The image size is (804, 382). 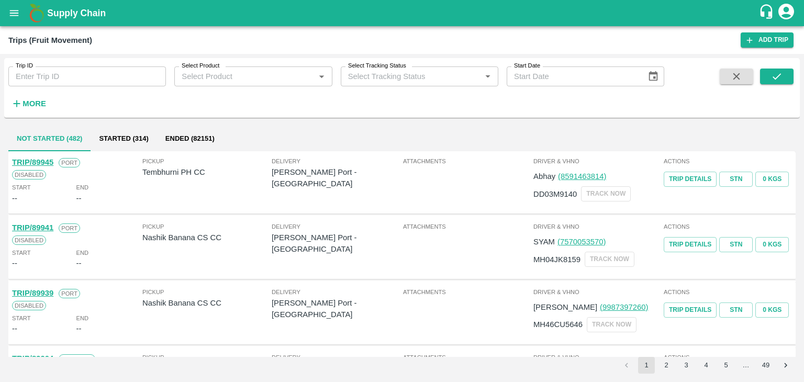 What do you see at coordinates (207, 172) in the screenshot?
I see `p: Tembhurni PH CC` at bounding box center [207, 172].